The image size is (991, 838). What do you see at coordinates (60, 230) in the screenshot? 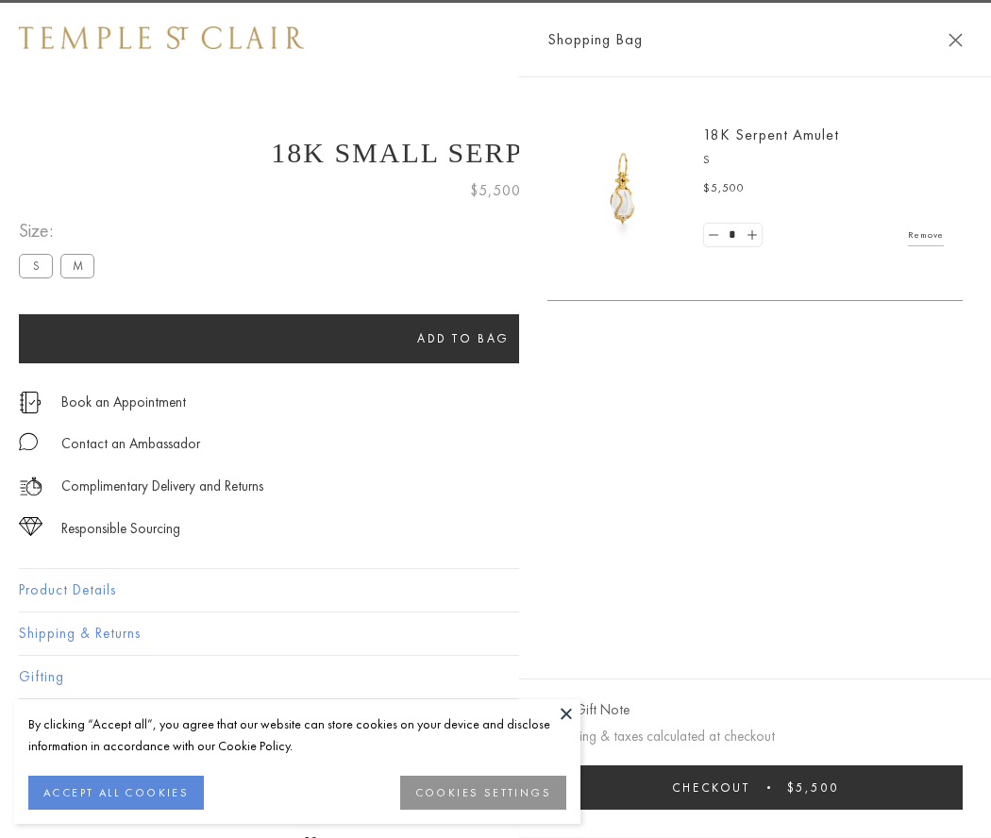
I see `span: Size:` at bounding box center [60, 230].